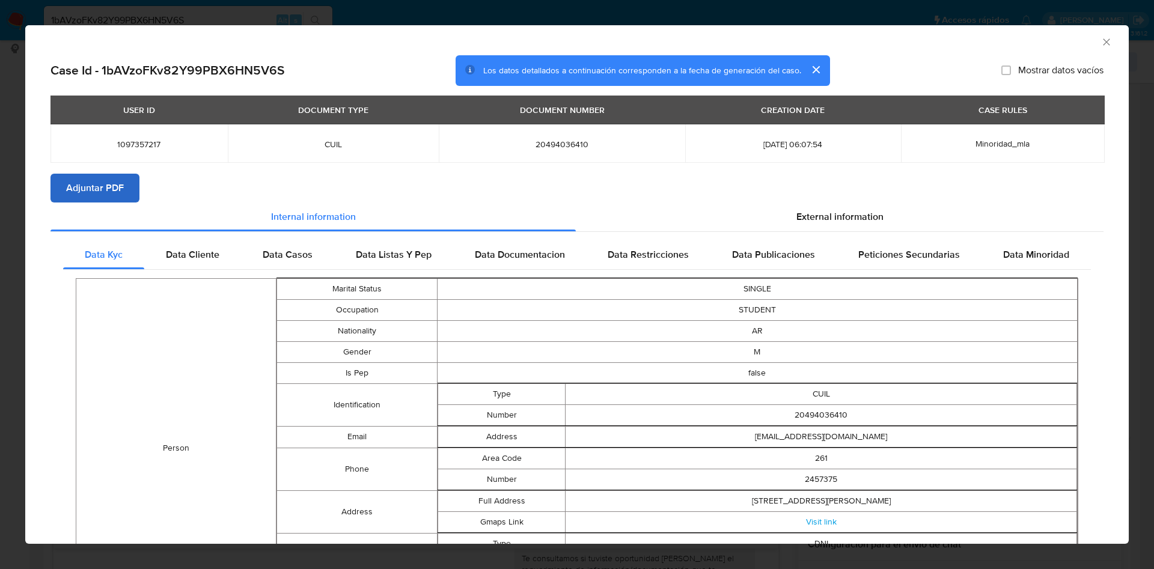  I want to click on div: CASE RULES, so click(1003, 110).